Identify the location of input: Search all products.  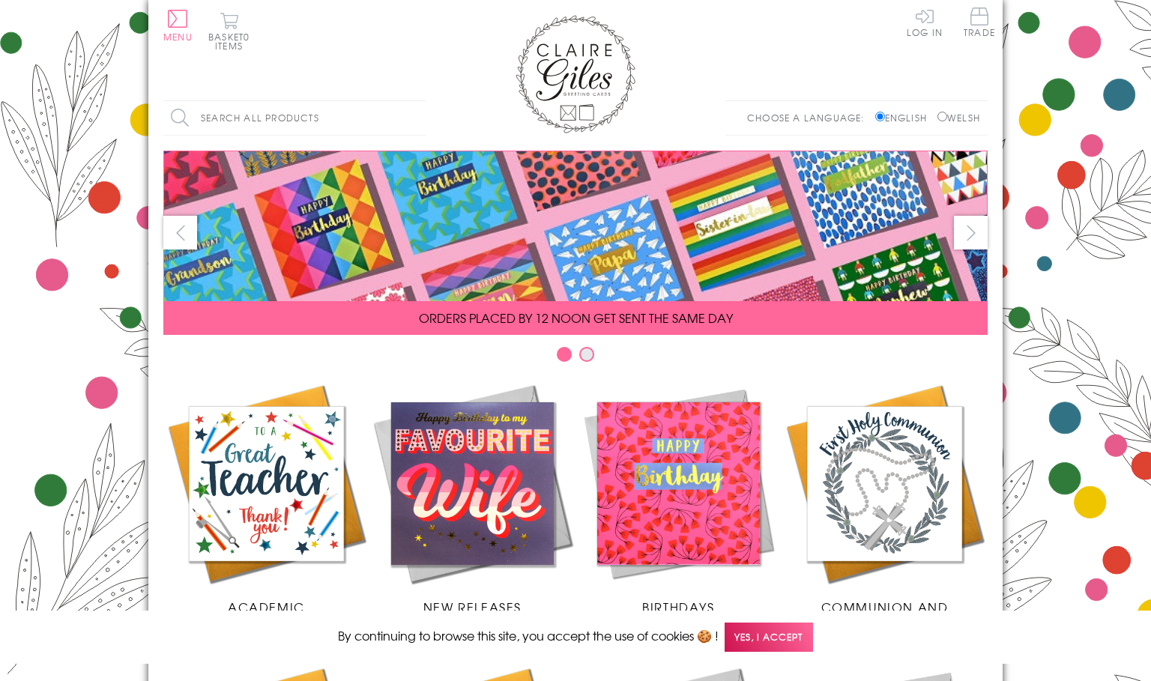
(294, 118).